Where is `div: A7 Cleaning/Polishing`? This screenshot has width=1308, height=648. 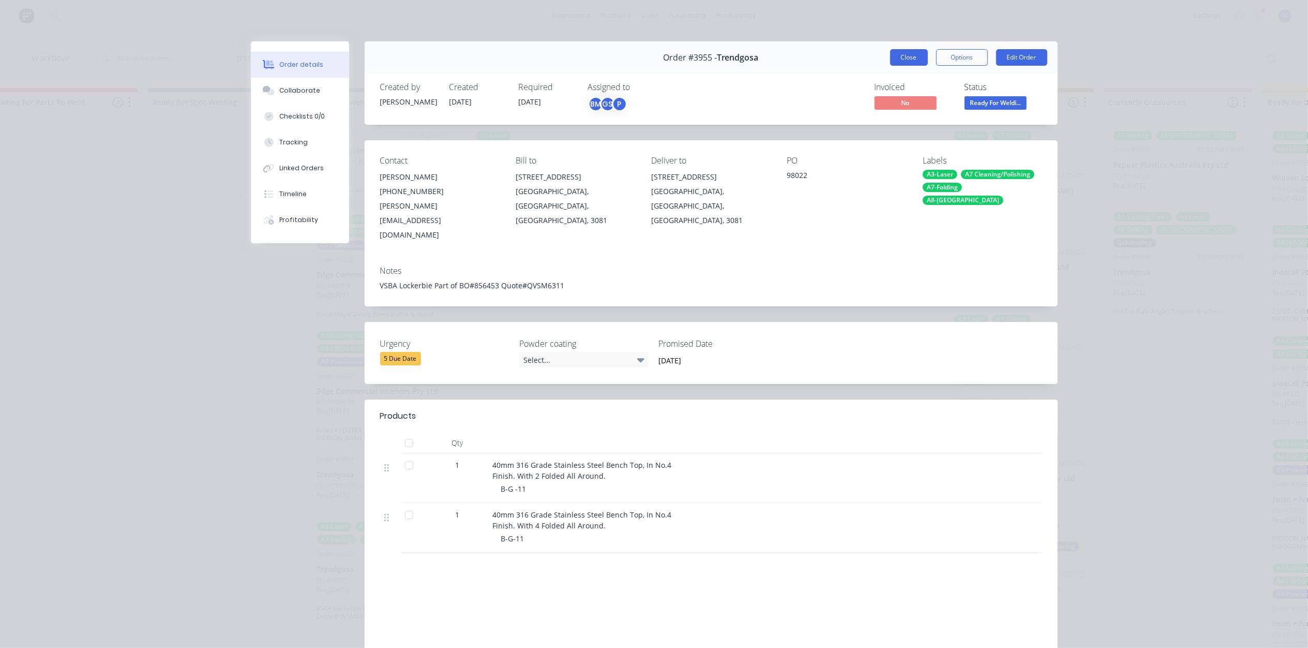
div: A7 Cleaning/Polishing is located at coordinates (998, 174).